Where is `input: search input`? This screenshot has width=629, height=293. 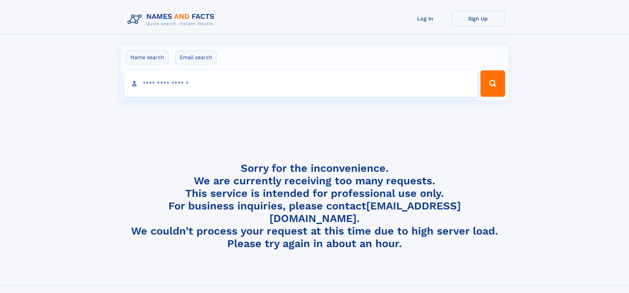
input: search input is located at coordinates (301, 84).